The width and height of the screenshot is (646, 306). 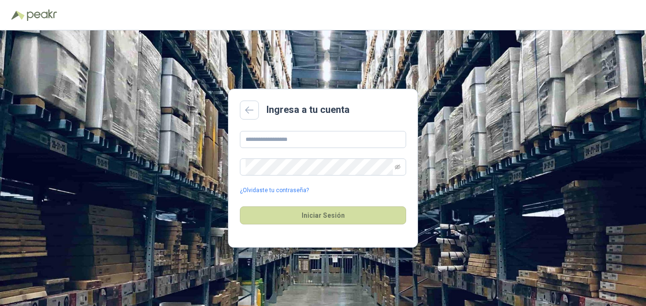 I want to click on button: Iniciar Sesión, so click(x=323, y=216).